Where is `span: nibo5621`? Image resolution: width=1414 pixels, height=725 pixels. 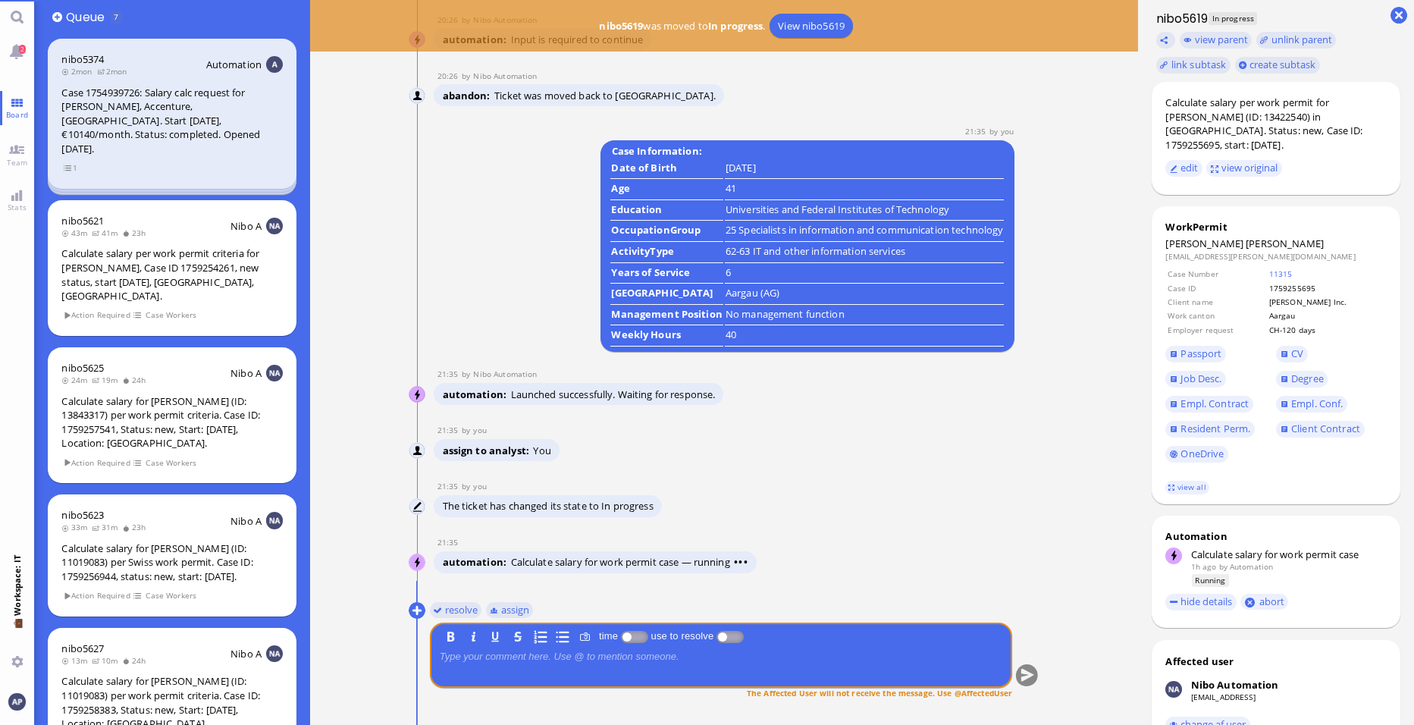 span: nibo5621 is located at coordinates (83, 221).